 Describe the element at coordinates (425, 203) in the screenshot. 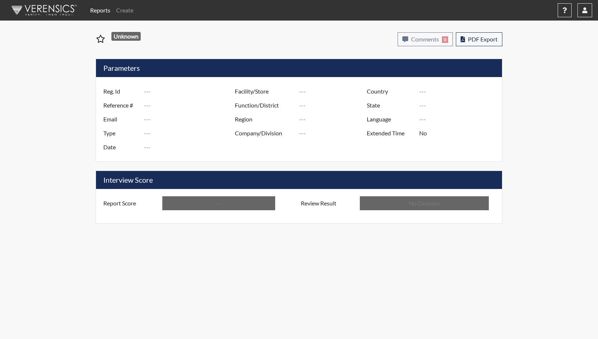

I see `input: No Decision` at that location.